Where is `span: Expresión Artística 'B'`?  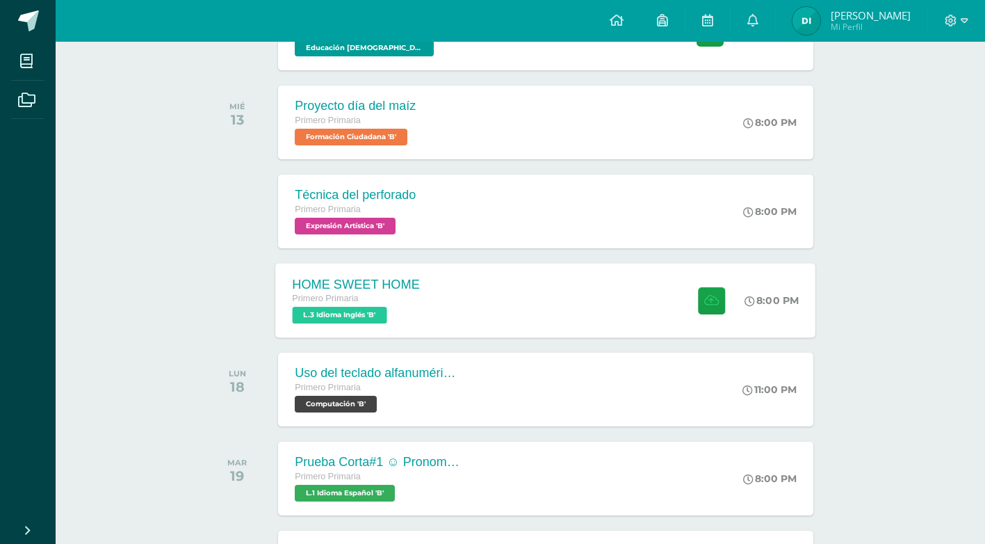
span: Expresión Artística 'B' is located at coordinates (345, 226).